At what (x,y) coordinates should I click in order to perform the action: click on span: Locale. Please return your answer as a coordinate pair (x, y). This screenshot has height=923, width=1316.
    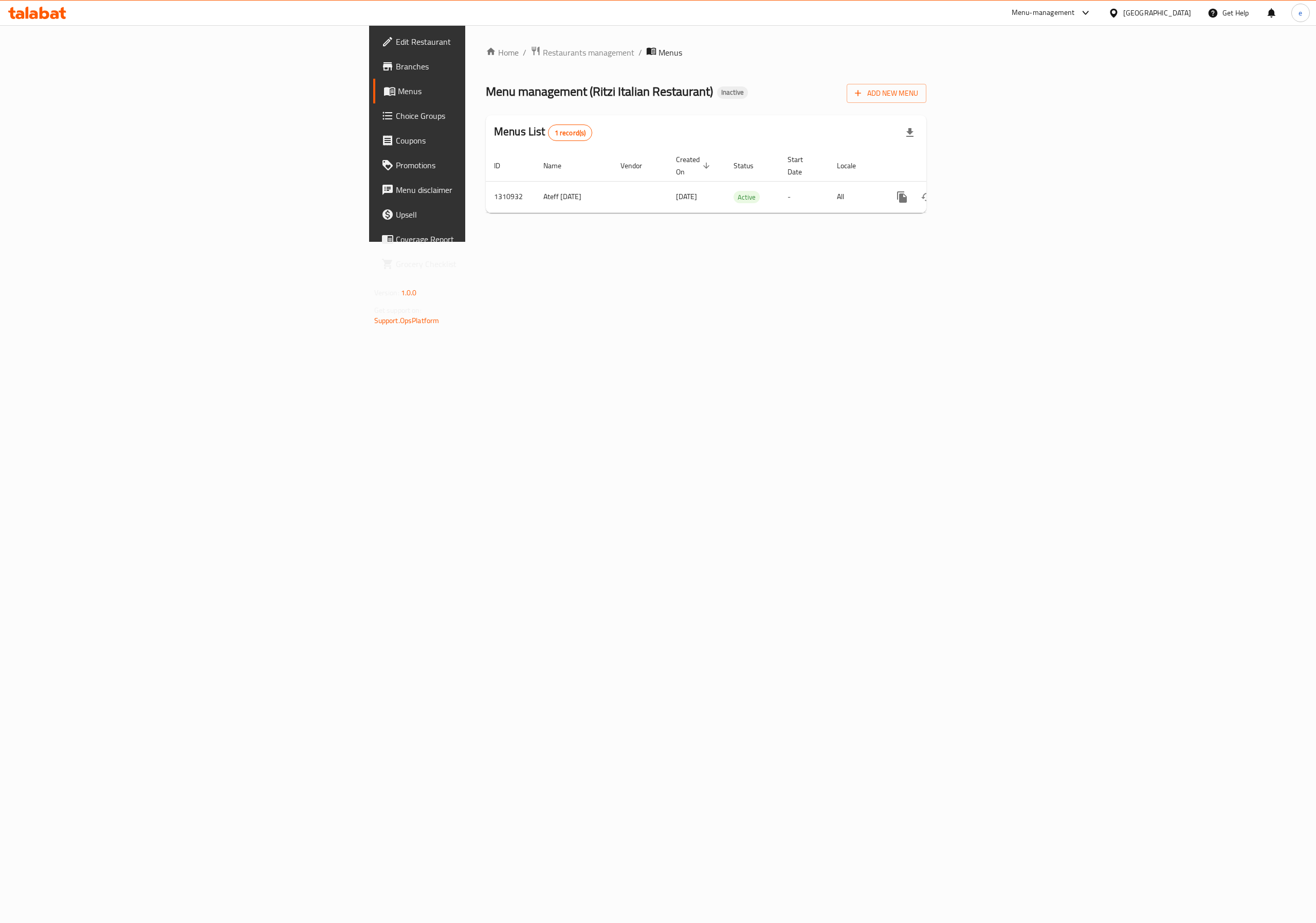
    Looking at the image, I should click on (853, 166).